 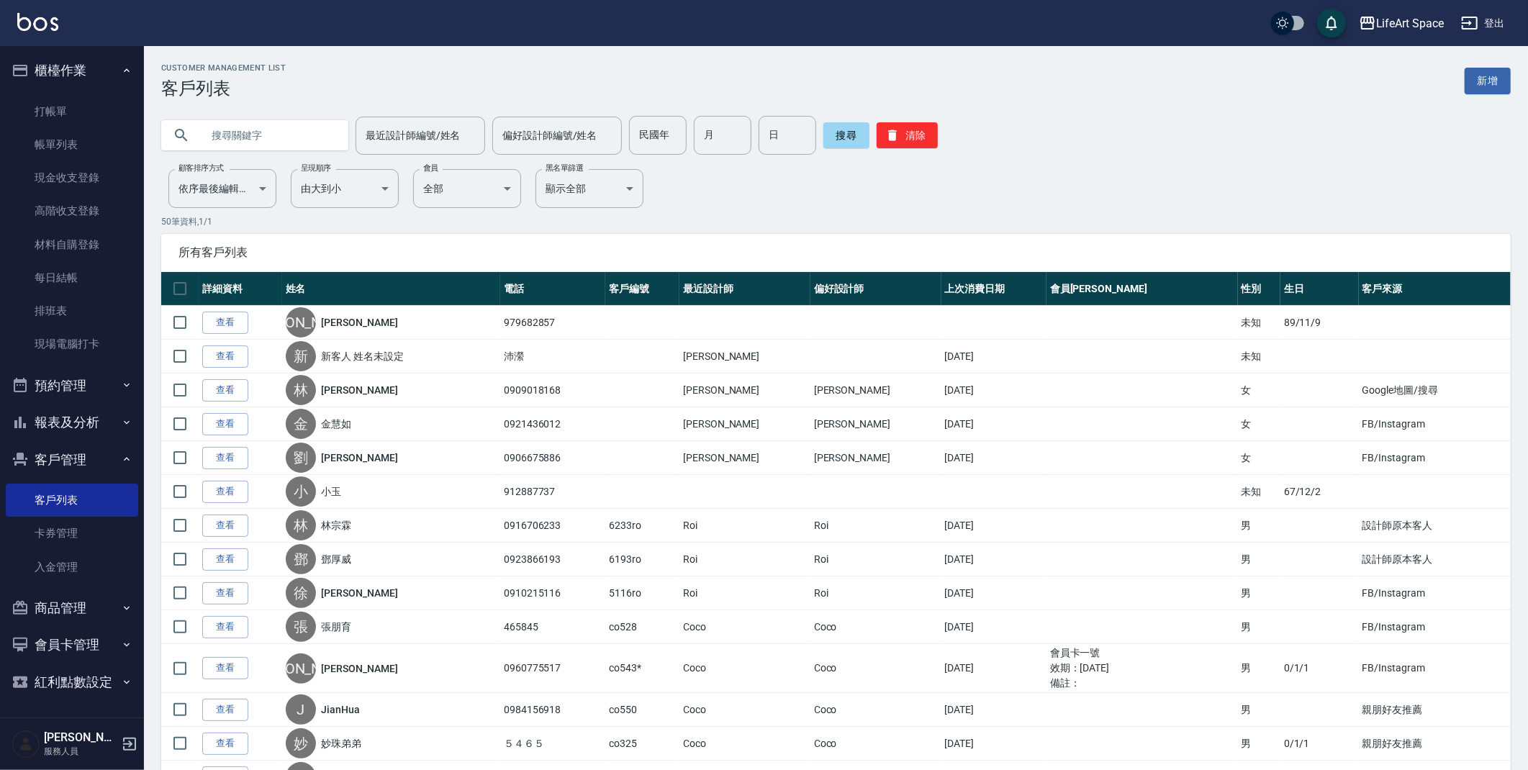 I want to click on td: 6193ro, so click(x=642, y=559).